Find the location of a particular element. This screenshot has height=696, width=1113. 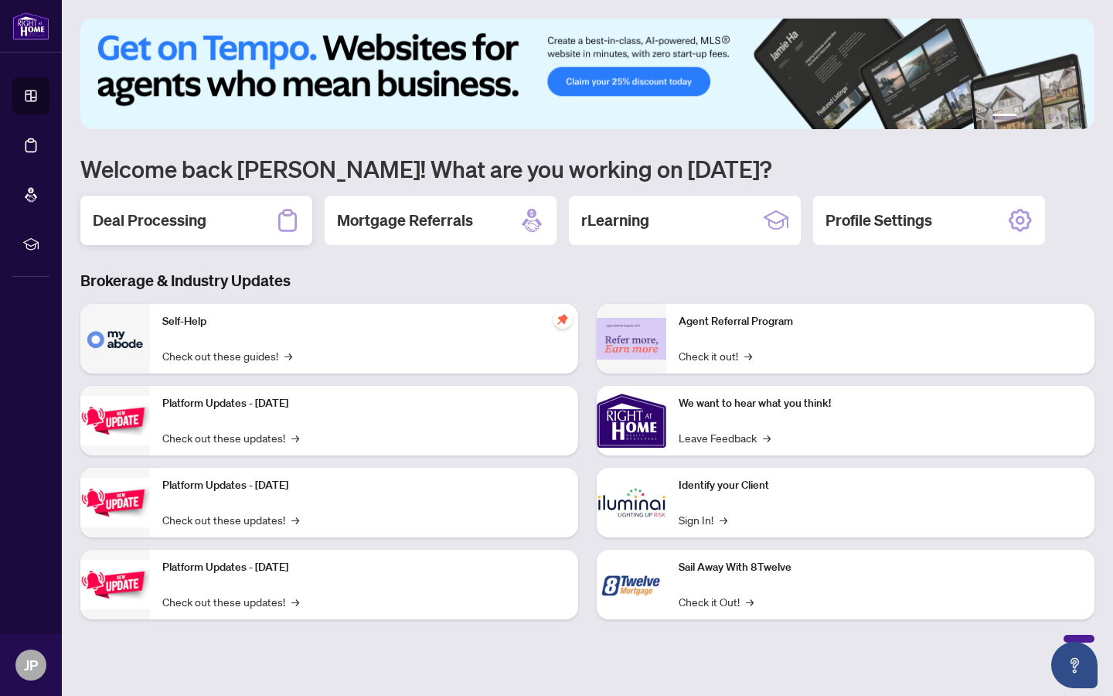

img: Identify your Client is located at coordinates (632, 503).